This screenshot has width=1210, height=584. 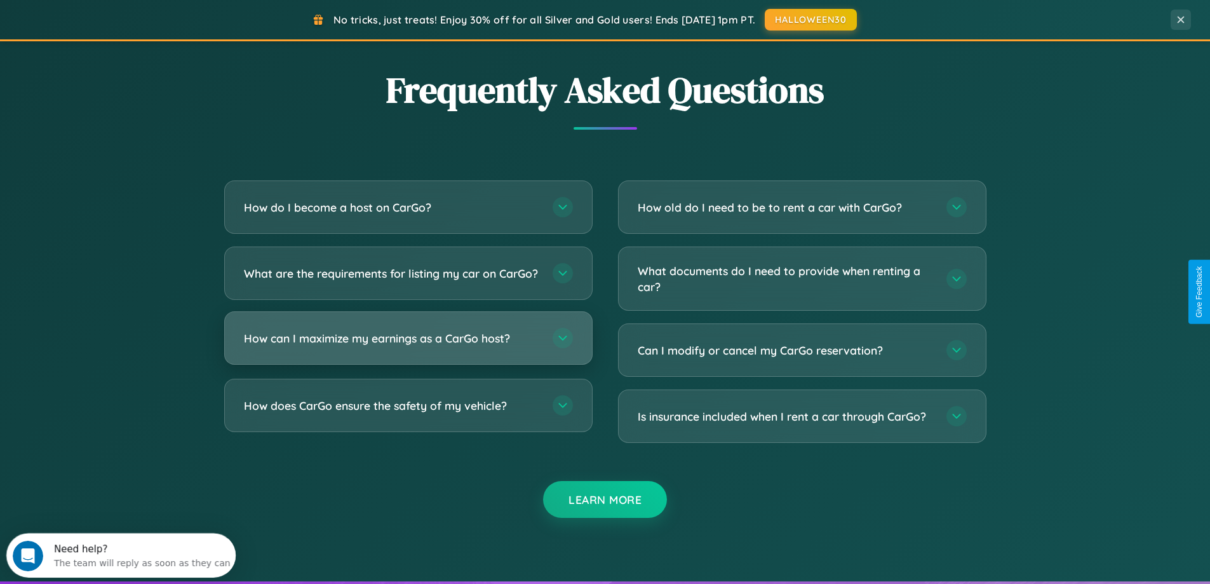 What do you see at coordinates (786, 416) in the screenshot?
I see `h3: Is insurance included when I rent a car through CarGo?` at bounding box center [786, 416].